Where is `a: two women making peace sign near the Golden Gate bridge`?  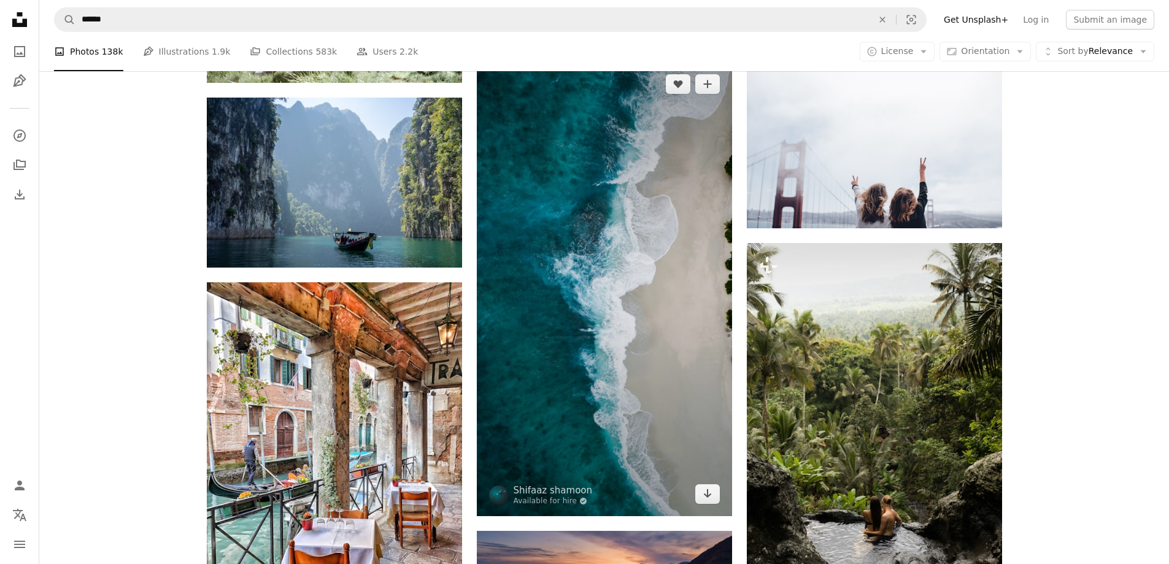 a: two women making peace sign near the Golden Gate bridge is located at coordinates (874, 142).